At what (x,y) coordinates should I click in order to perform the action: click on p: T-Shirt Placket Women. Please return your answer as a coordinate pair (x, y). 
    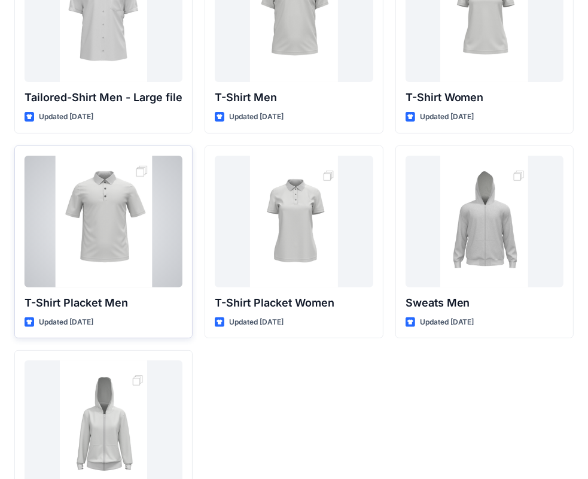
    Looking at the image, I should click on (294, 303).